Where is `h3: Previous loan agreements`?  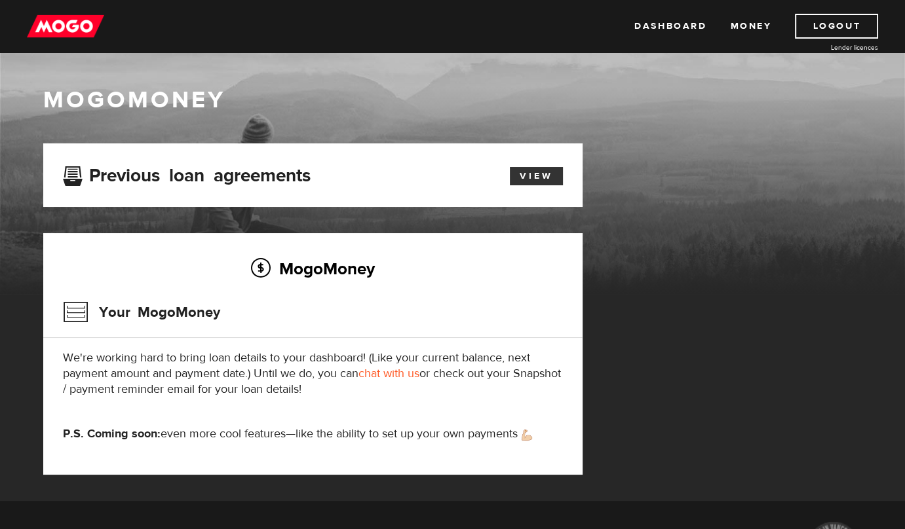
h3: Previous loan agreements is located at coordinates (187, 174).